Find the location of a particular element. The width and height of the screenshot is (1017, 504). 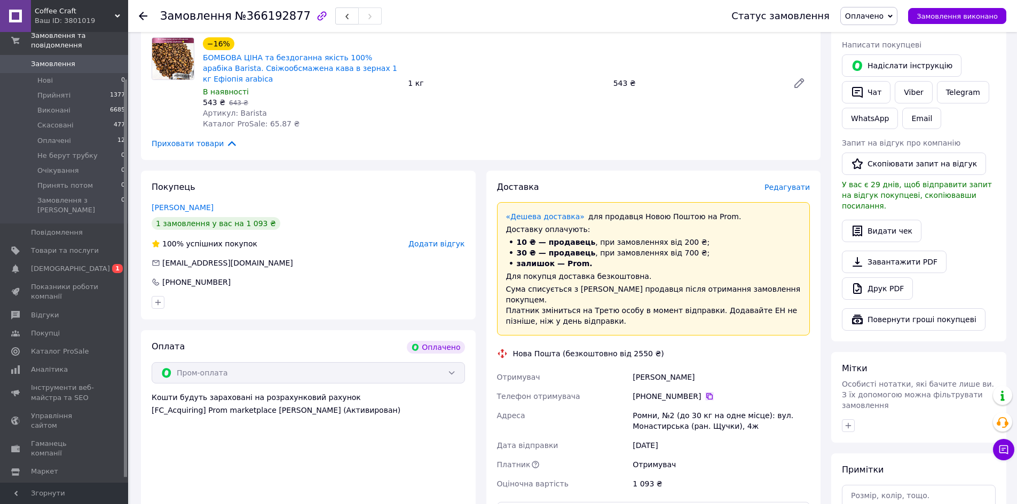

span: Каталог ProSale is located at coordinates (60, 352).